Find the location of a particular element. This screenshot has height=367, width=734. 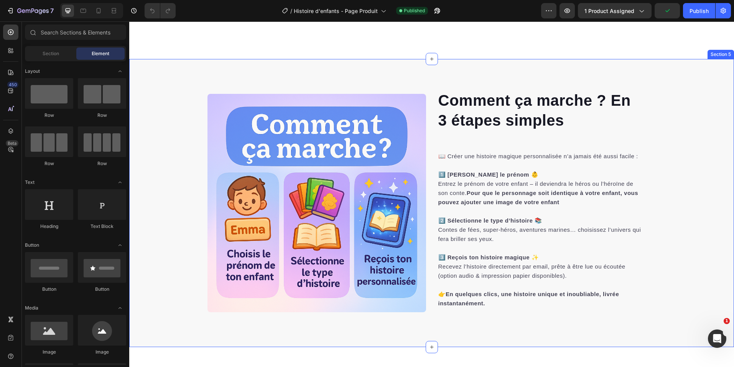

span: Recevez l’histoire directement par email, prête à être lue ou écoutée (option audio & impression ... is located at coordinates (403, 250).